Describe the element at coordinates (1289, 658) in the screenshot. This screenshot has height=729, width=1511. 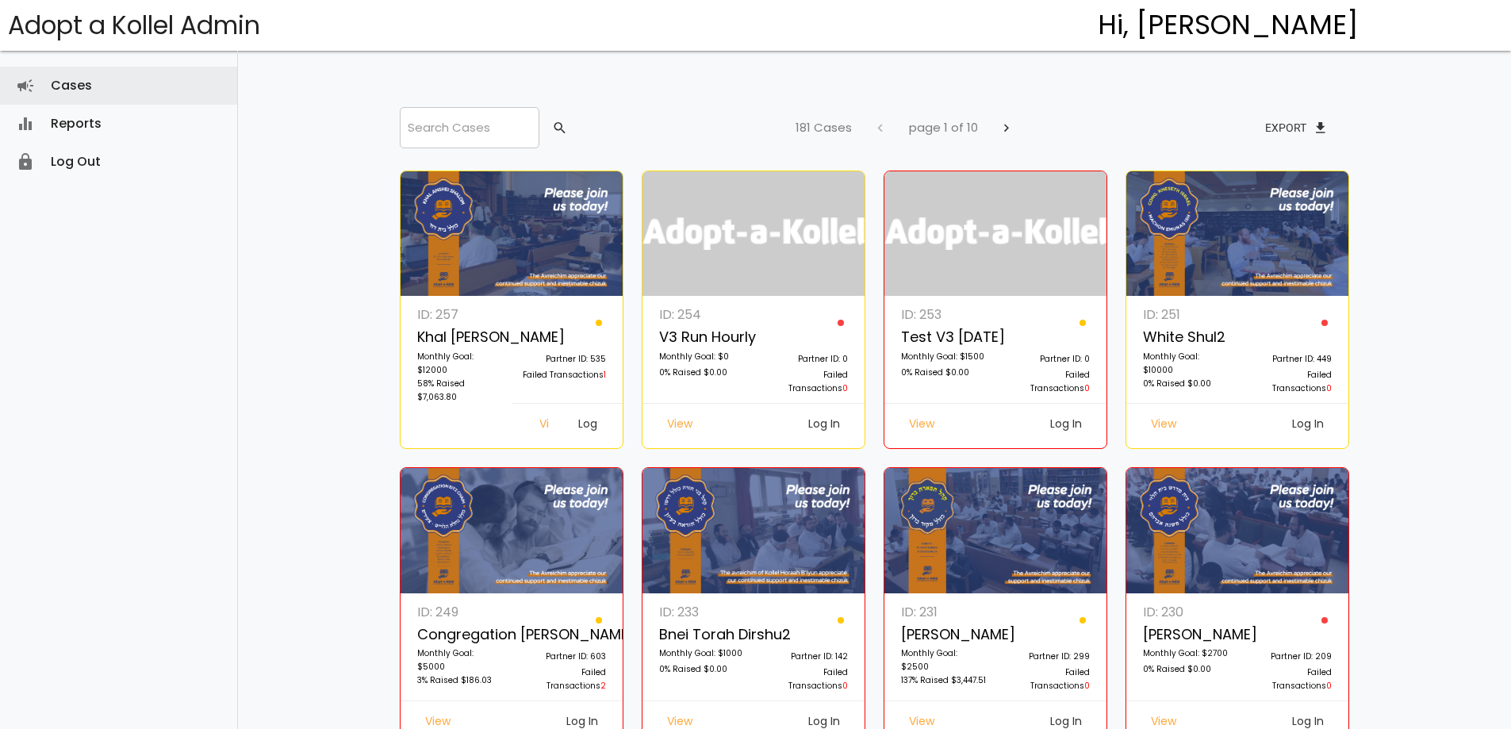
I see `p: Partner ID: 209` at that location.